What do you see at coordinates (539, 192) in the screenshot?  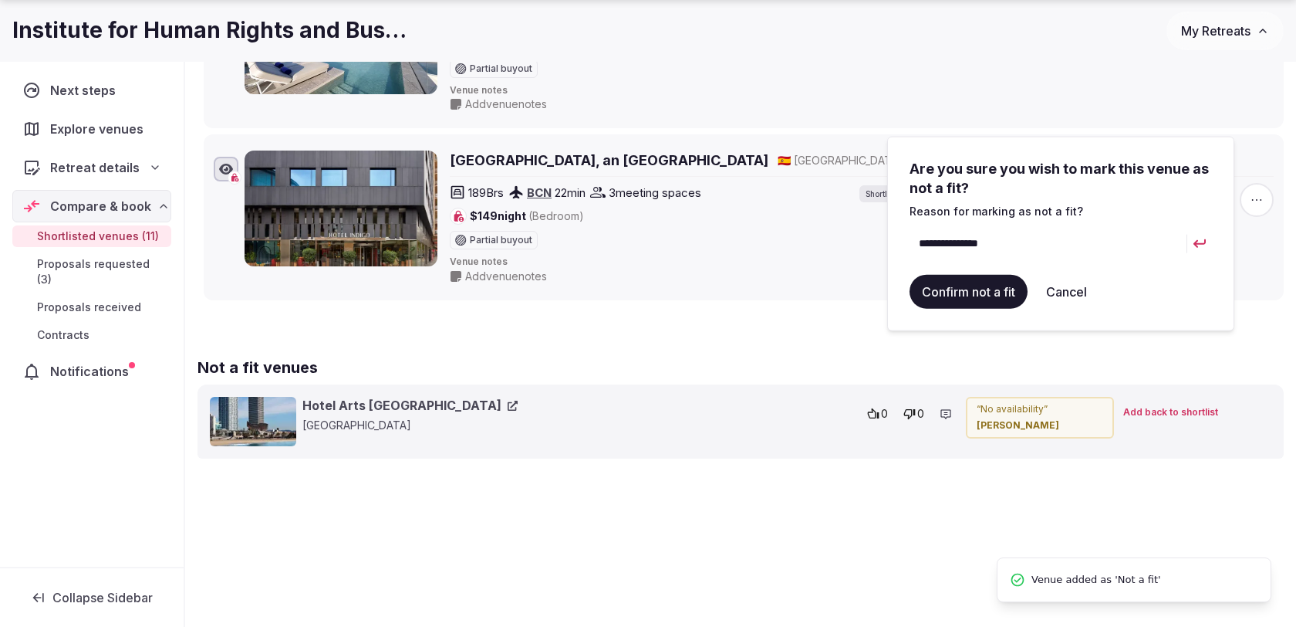 I see `a: BCN` at bounding box center [539, 192].